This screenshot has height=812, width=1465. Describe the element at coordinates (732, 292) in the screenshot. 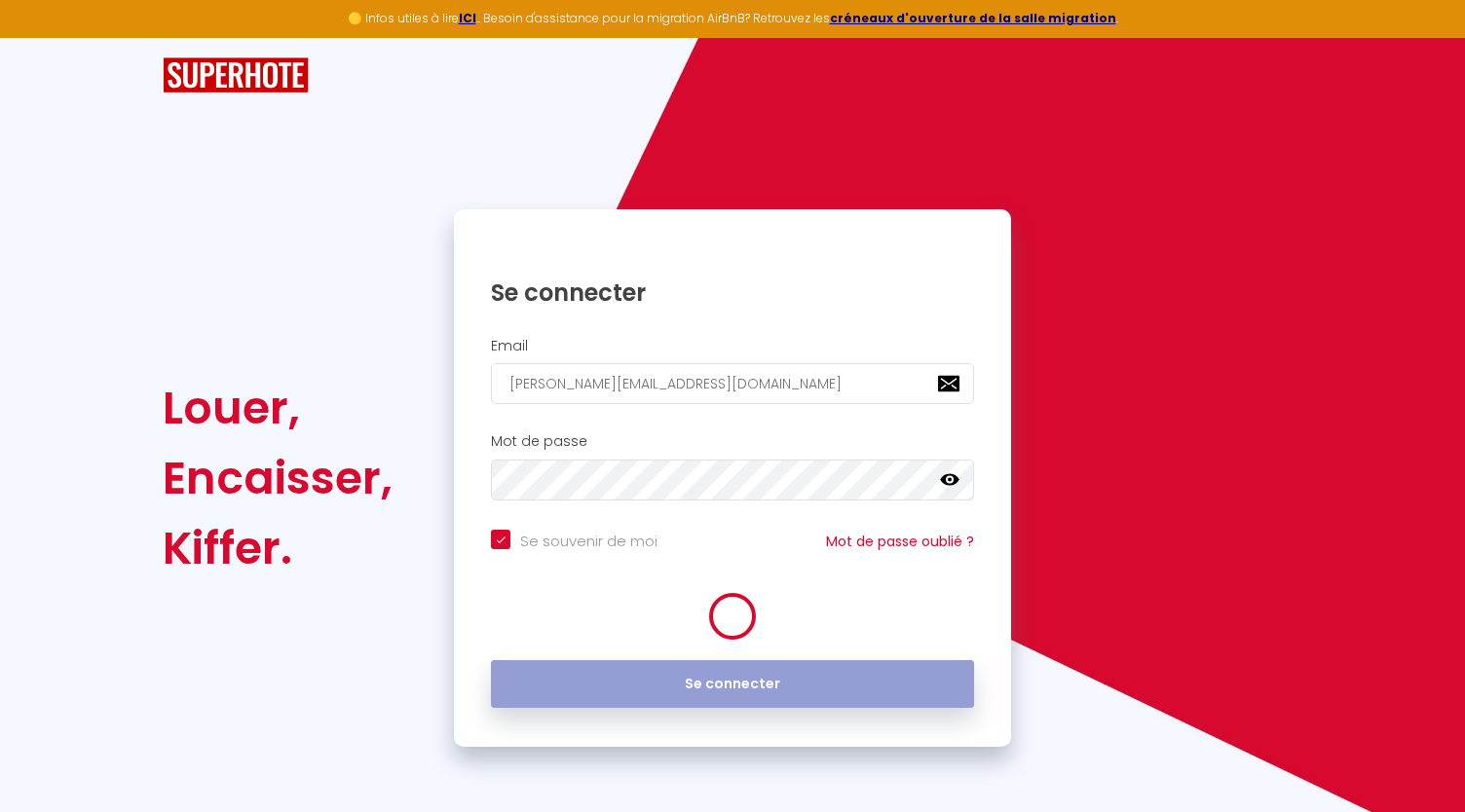

I see `h1: Se connecter` at that location.